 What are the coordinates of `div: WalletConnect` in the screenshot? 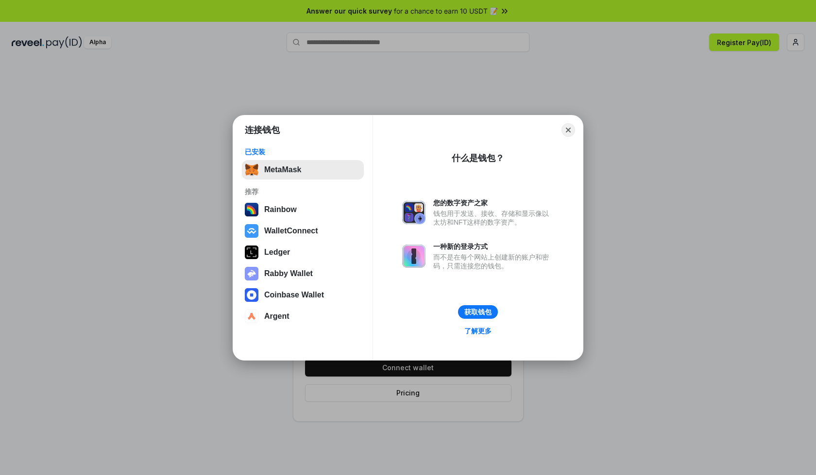 It's located at (291, 231).